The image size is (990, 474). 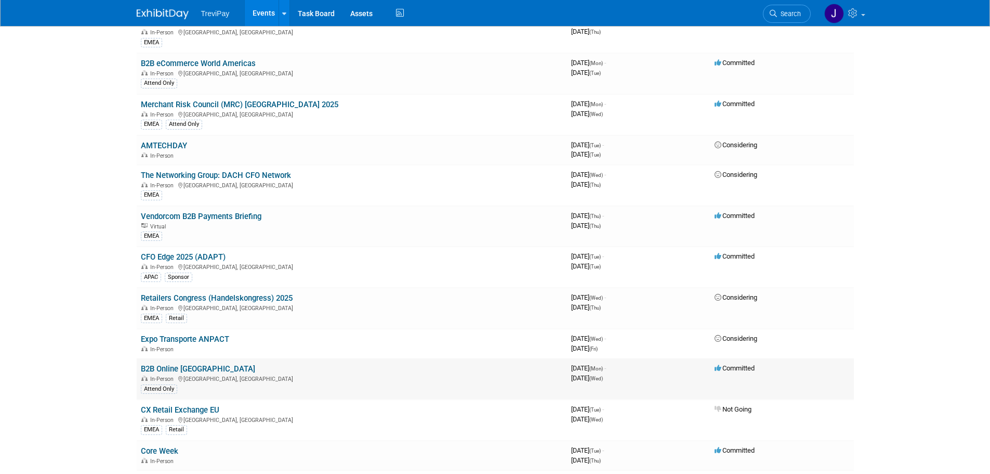 What do you see at coordinates (201, 216) in the screenshot?
I see `a: Vendorcom B2B Payments Briefing` at bounding box center [201, 216].